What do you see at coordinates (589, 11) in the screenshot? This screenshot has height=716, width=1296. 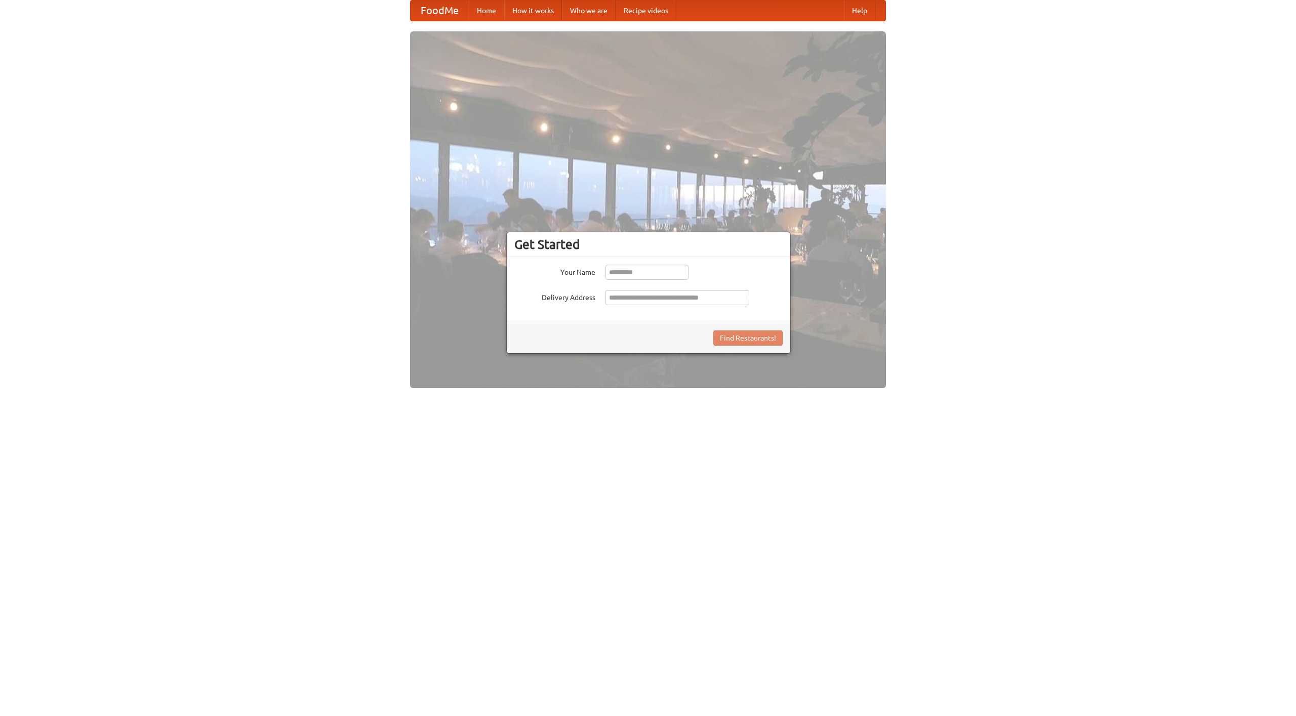 I see `a: Who we are` at bounding box center [589, 11].